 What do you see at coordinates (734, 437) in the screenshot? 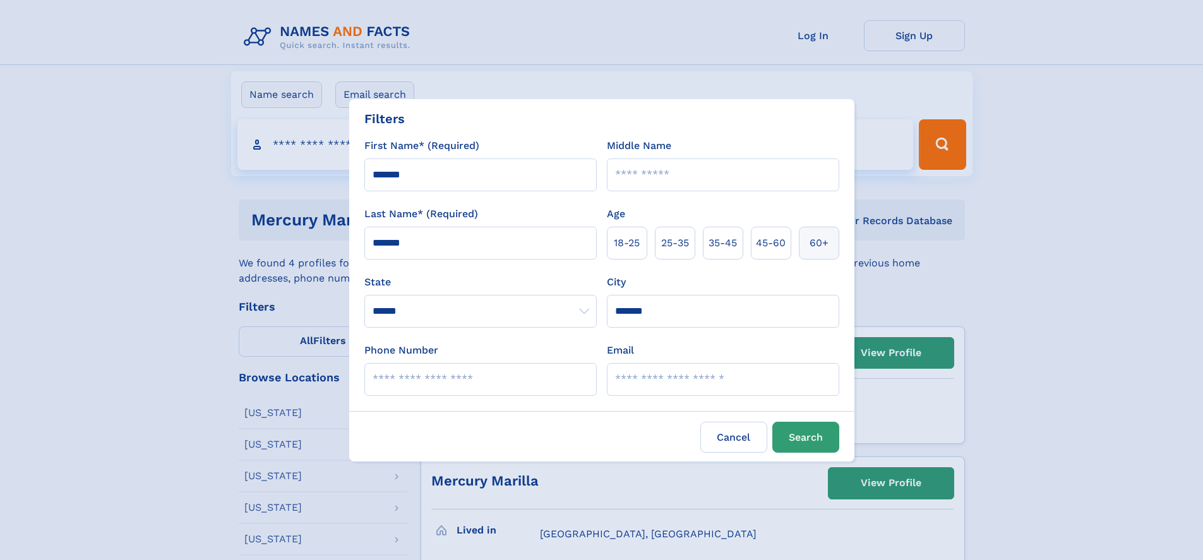
I see `label: Cancel` at bounding box center [734, 437].